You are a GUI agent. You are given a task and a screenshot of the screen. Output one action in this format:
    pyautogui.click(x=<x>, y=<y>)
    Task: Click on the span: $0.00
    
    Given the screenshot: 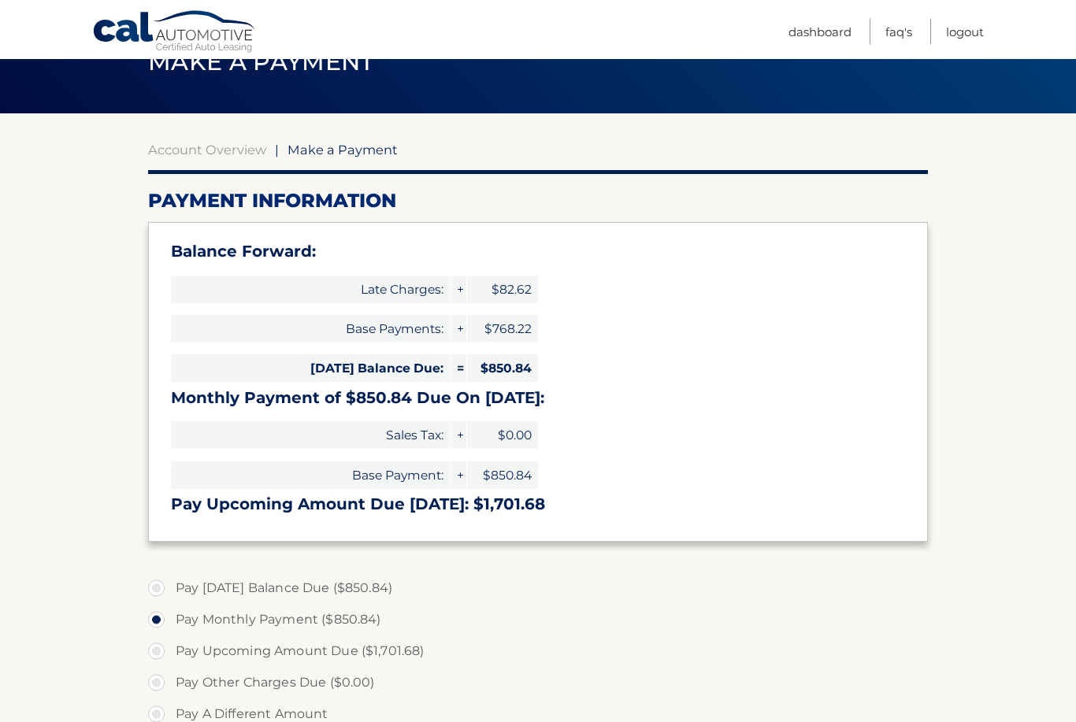 What is the action you would take?
    pyautogui.click(x=503, y=436)
    